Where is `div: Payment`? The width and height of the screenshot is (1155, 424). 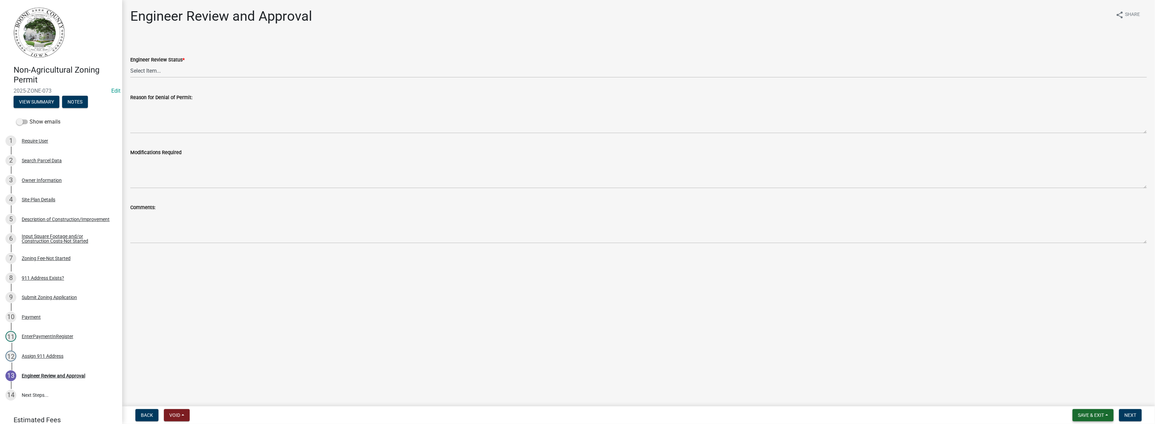 div: Payment is located at coordinates (31, 317).